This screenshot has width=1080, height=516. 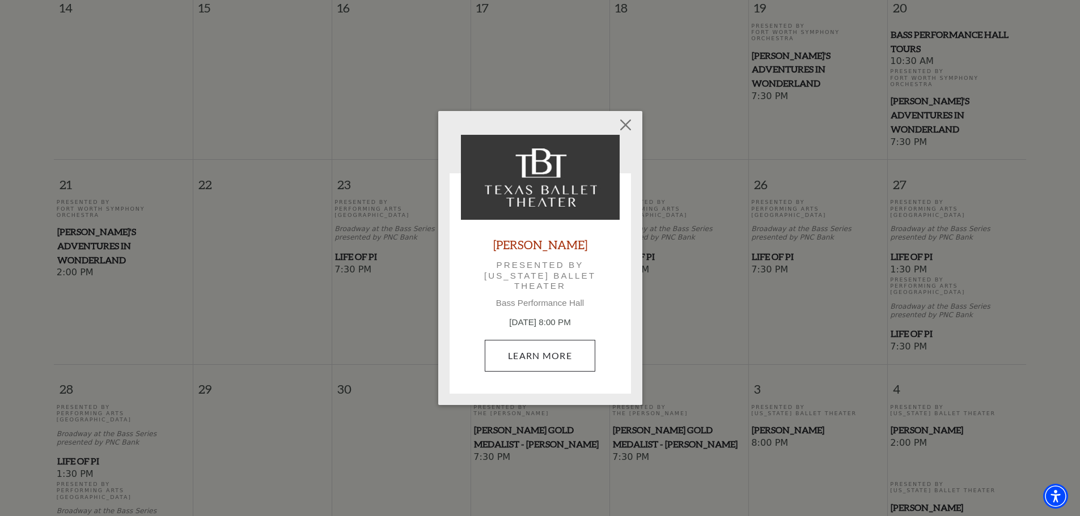 What do you see at coordinates (540, 177) in the screenshot?
I see `img: Peter Pan` at bounding box center [540, 177].